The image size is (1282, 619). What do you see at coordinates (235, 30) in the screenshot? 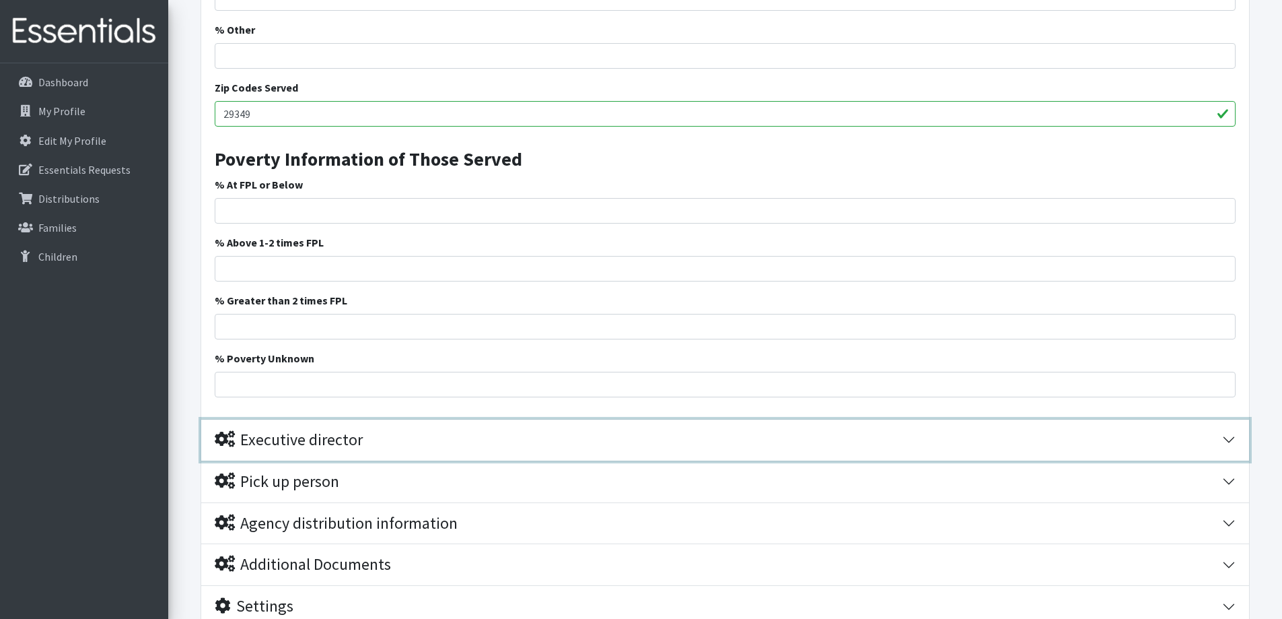
I see `label: % Other` at bounding box center [235, 30].